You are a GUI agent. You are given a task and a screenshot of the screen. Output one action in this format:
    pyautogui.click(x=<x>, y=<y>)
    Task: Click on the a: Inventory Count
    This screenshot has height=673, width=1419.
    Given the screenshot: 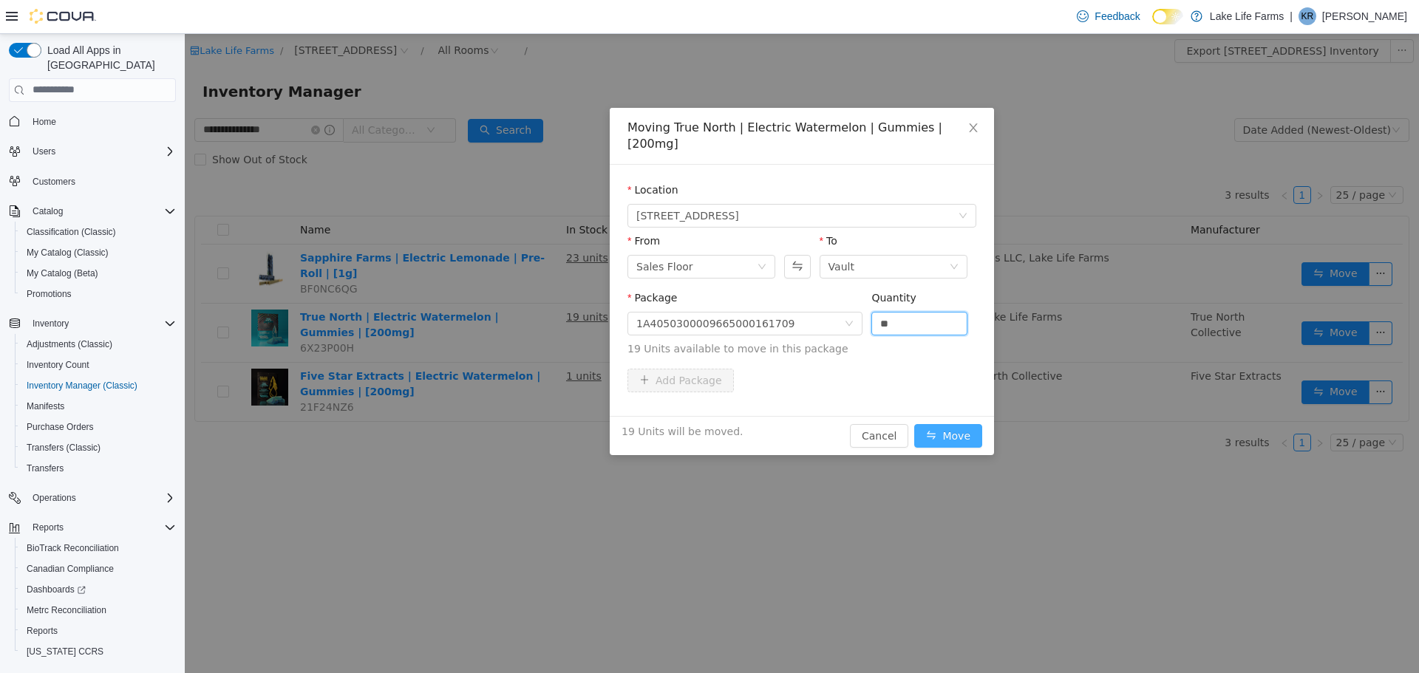 What is the action you would take?
    pyautogui.click(x=58, y=365)
    